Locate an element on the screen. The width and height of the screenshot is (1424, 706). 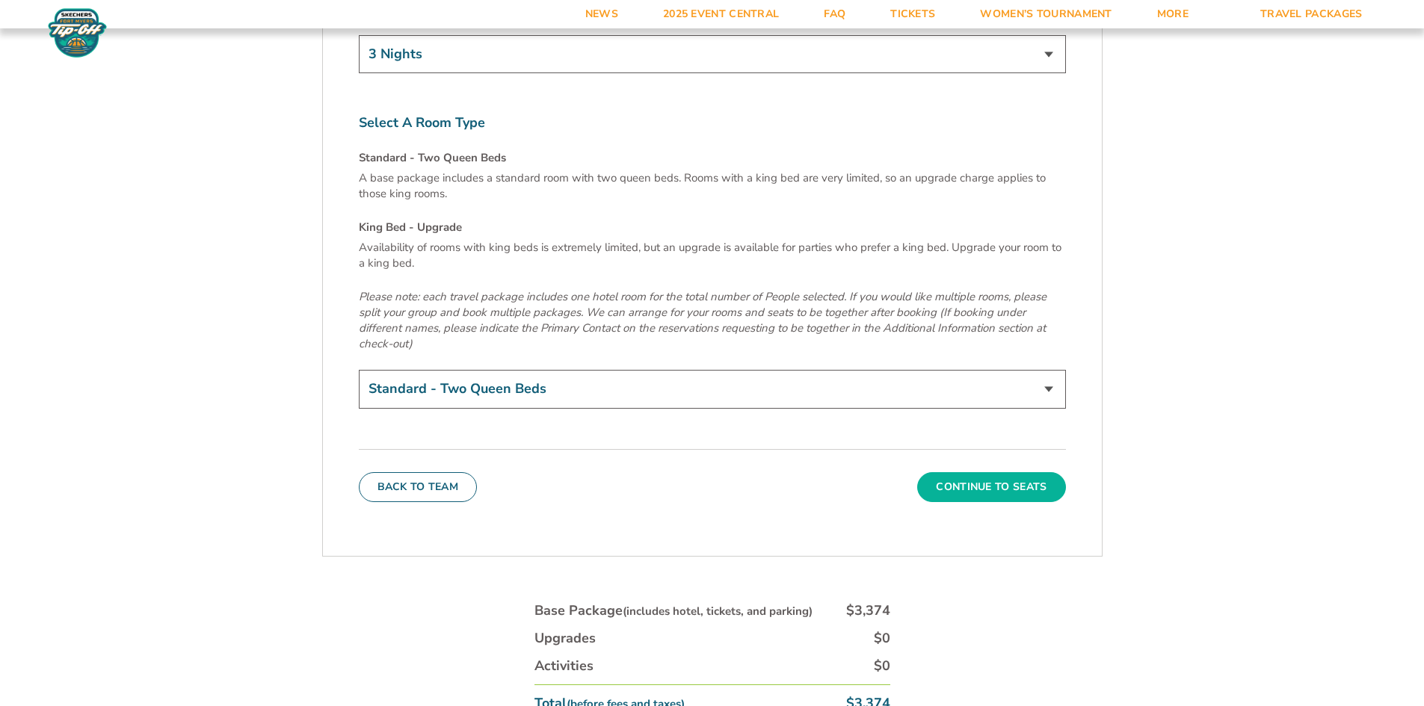
label: Select A Room Type is located at coordinates (712, 123).